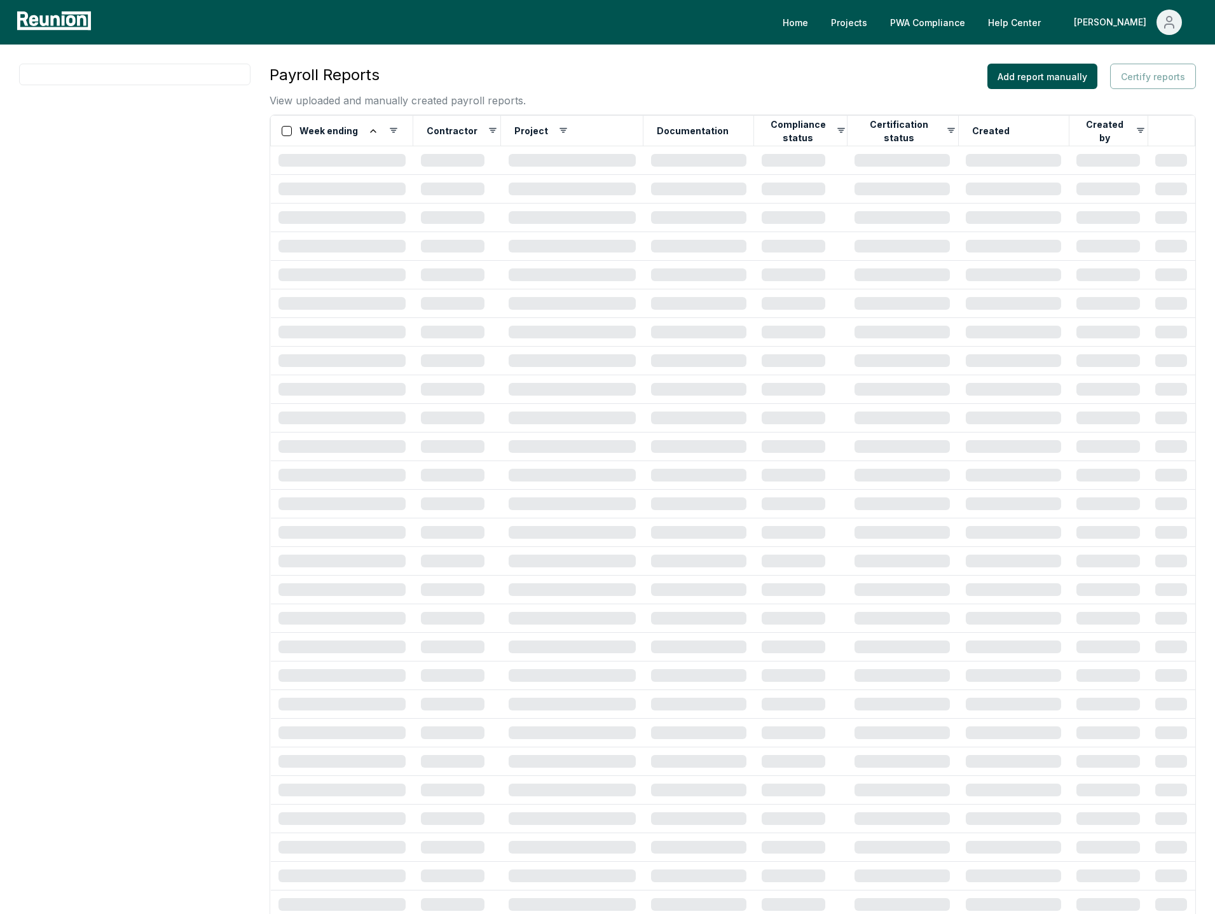  What do you see at coordinates (1042, 76) in the screenshot?
I see `button: Add report manually` at bounding box center [1042, 76].